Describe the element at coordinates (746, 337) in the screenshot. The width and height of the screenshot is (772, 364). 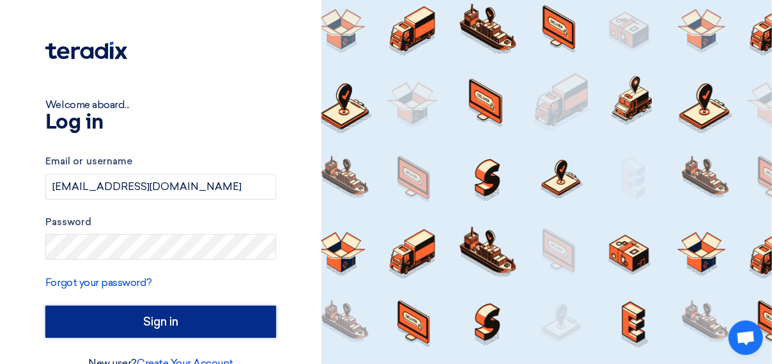
I see `div: Open chat` at that location.